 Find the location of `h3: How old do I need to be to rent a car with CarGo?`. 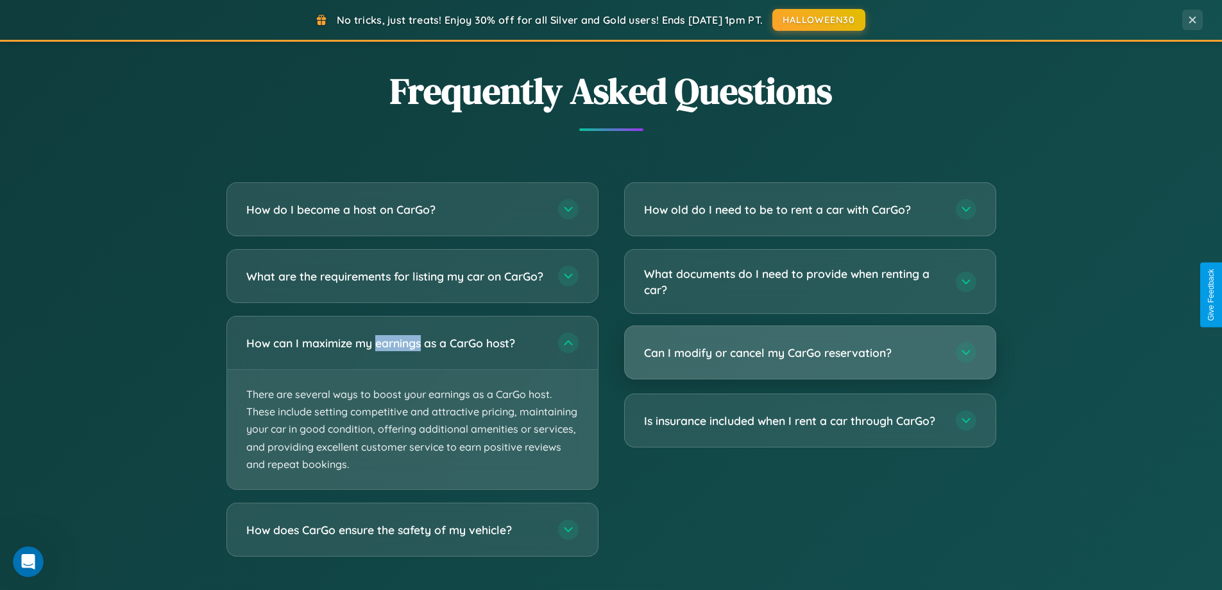

h3: How old do I need to be to rent a car with CarGo? is located at coordinates (794, 209).